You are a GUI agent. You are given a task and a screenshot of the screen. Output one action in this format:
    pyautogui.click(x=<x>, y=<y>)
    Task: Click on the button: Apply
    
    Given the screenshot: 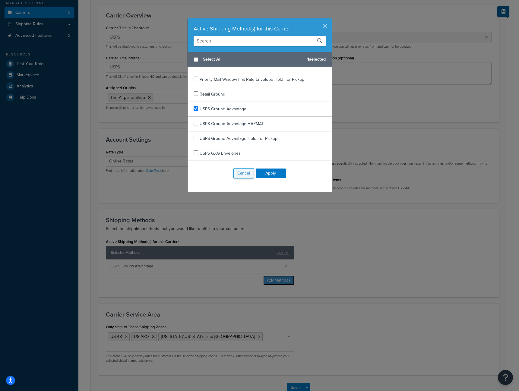 What is the action you would take?
    pyautogui.click(x=271, y=173)
    